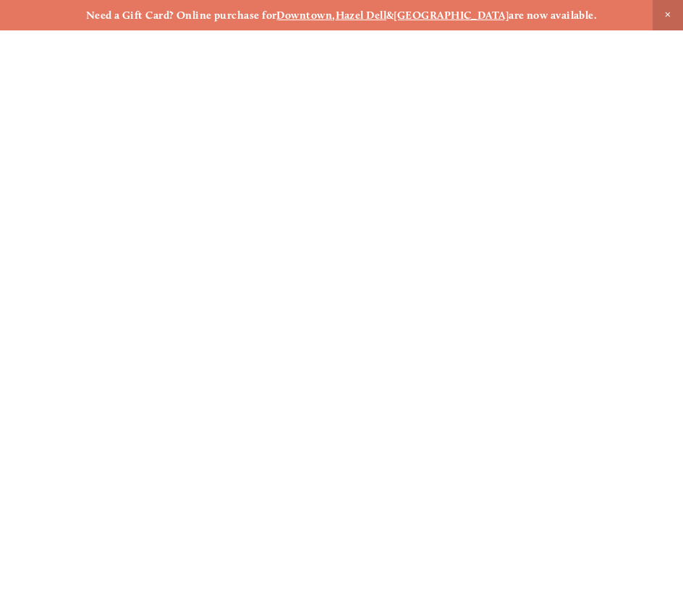 The image size is (683, 608). What do you see at coordinates (304, 15) in the screenshot?
I see `a: Downtown` at bounding box center [304, 15].